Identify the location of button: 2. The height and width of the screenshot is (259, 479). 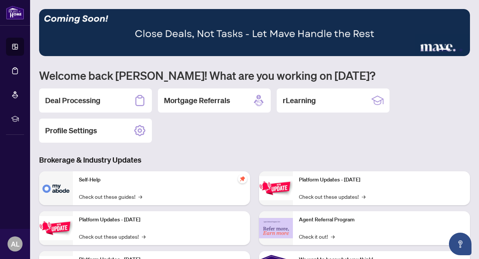
(428, 50).